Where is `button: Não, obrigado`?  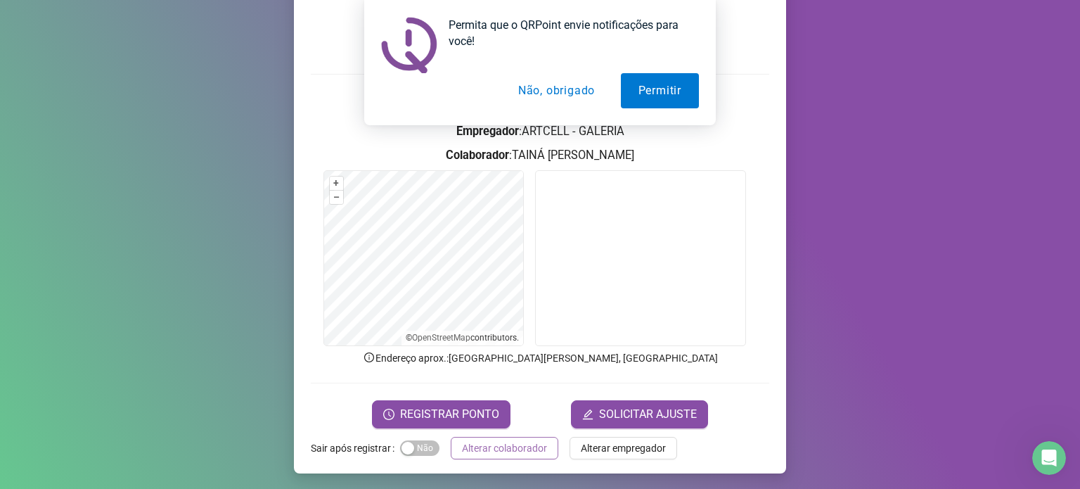 button: Não, obrigado is located at coordinates (556, 91).